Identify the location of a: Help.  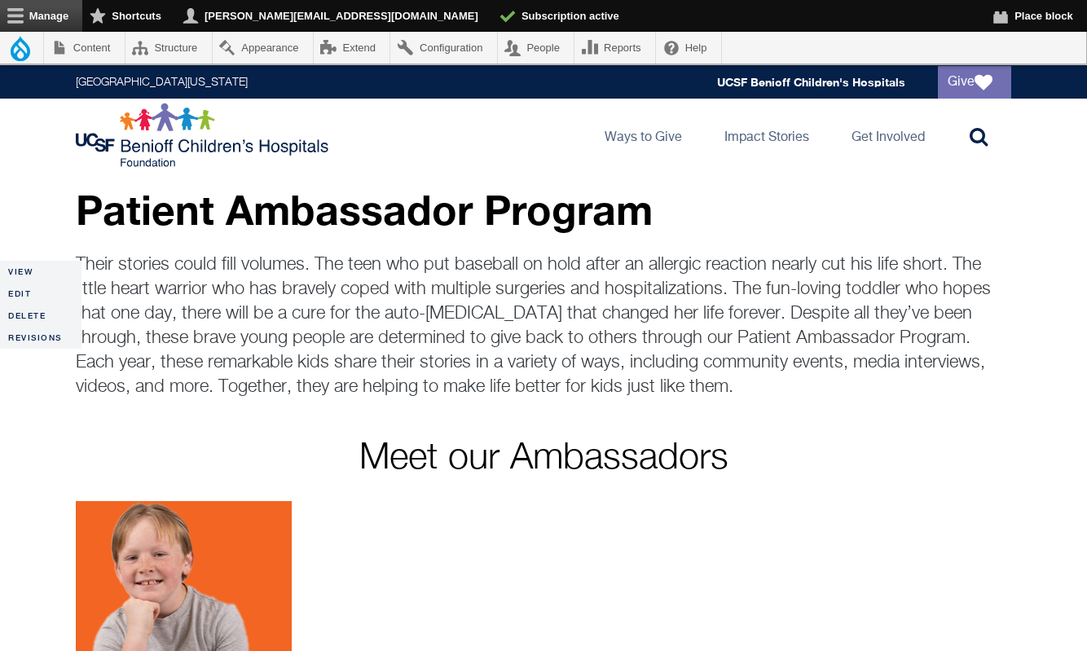
(689, 47).